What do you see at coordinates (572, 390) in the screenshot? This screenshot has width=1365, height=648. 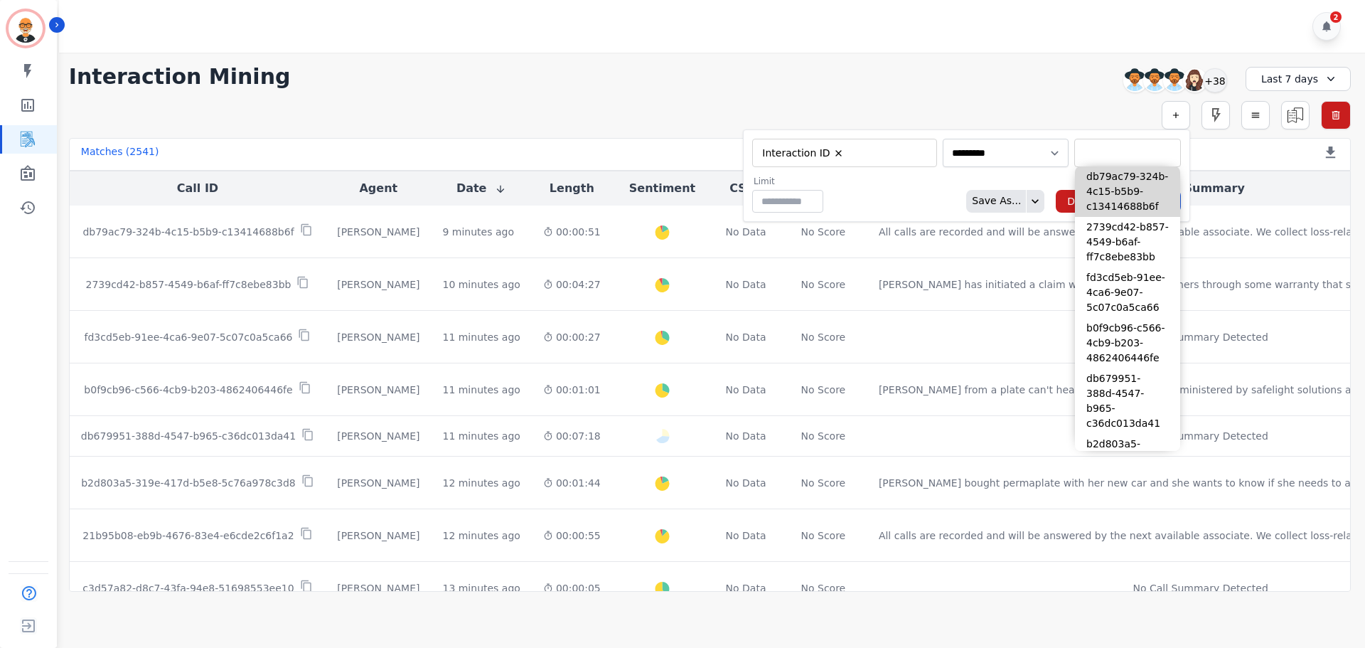 I see `div: 00:01:01` at bounding box center [572, 390].